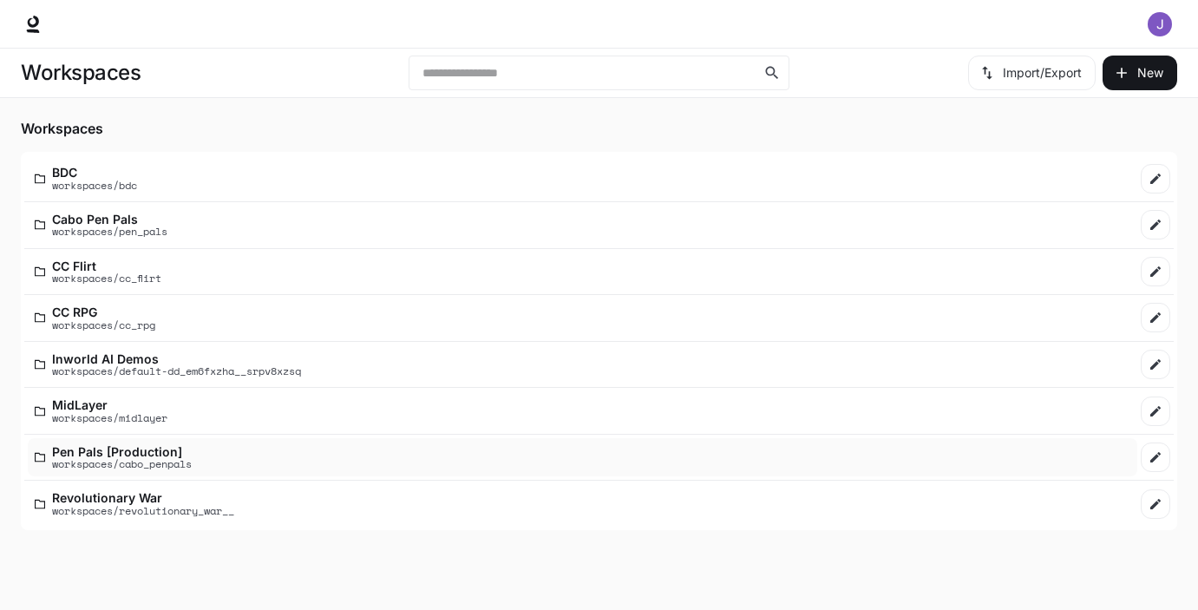  Describe the element at coordinates (1160, 24) in the screenshot. I see `img: User avatar` at that location.